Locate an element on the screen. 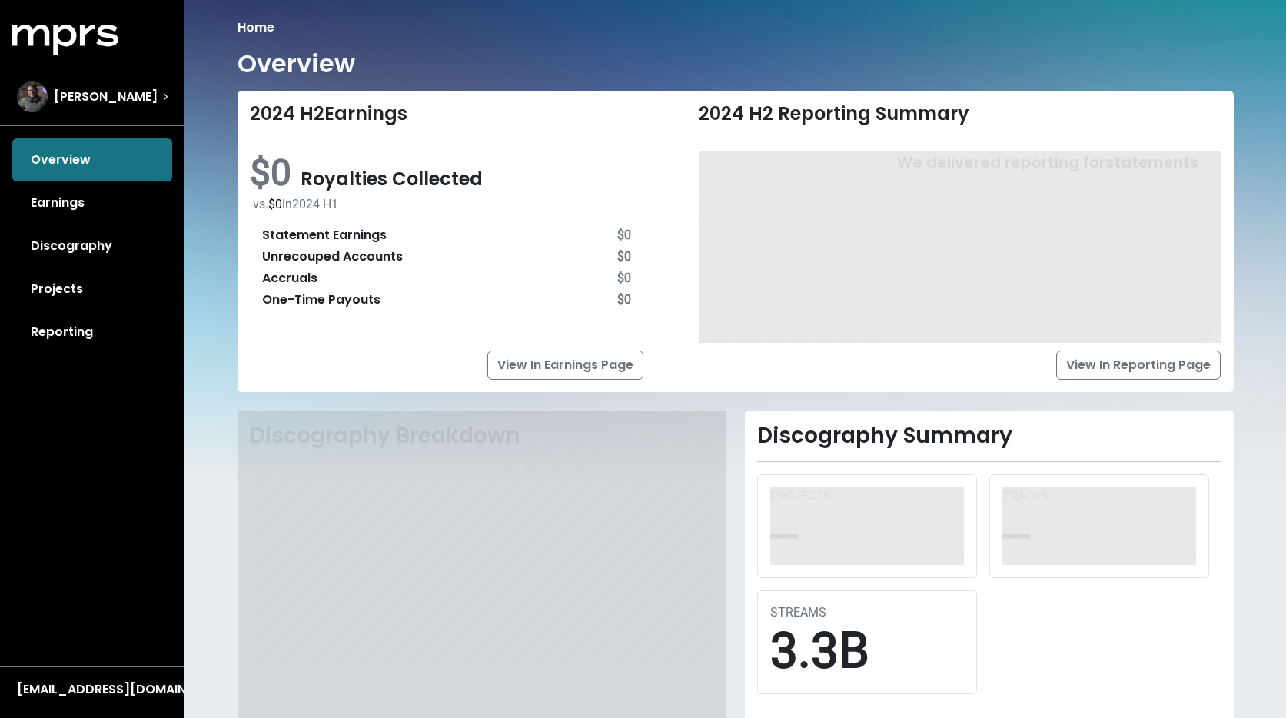 The image size is (1286, 718). a: Projects is located at coordinates (92, 289).